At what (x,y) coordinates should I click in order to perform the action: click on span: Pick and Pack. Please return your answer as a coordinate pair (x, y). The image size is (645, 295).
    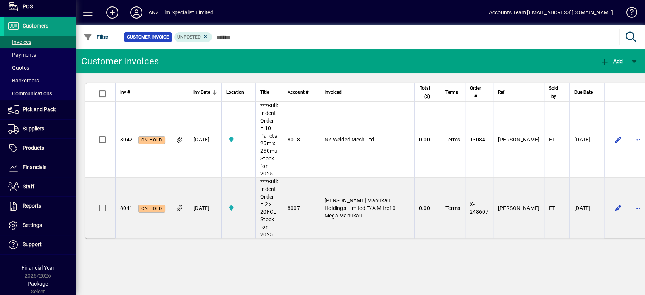
    Looking at the image, I should click on (39, 109).